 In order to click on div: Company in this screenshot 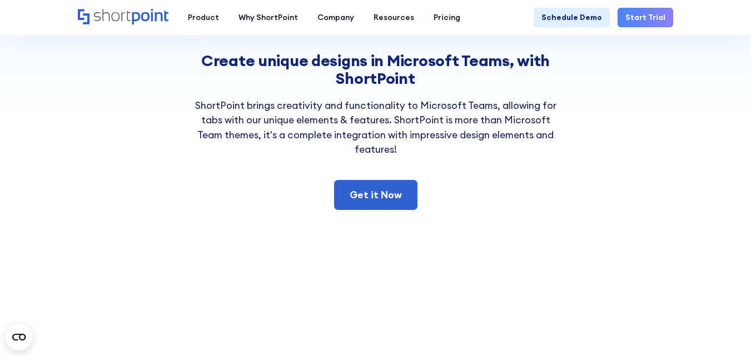, I will do `click(336, 17)`.